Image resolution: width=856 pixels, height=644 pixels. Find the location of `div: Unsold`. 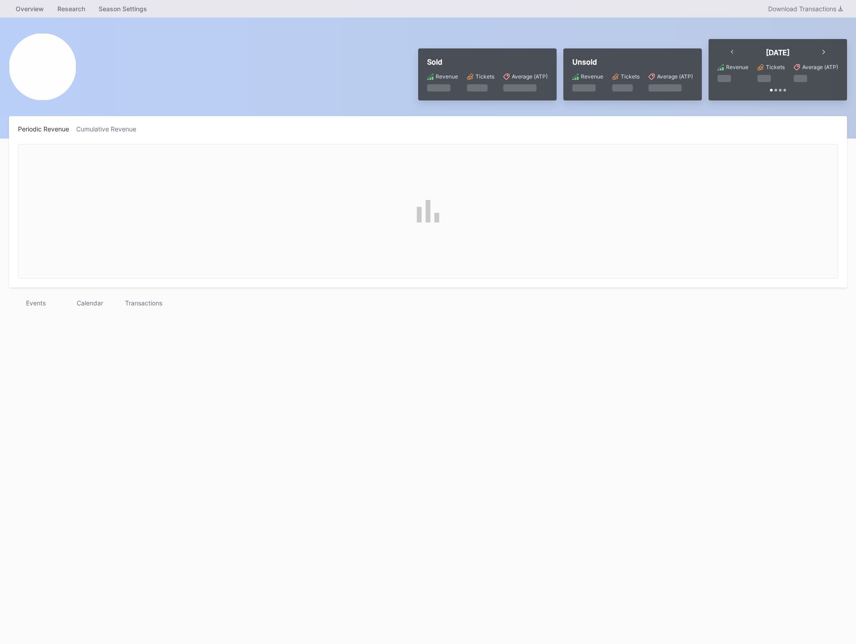

div: Unsold is located at coordinates (633, 62).